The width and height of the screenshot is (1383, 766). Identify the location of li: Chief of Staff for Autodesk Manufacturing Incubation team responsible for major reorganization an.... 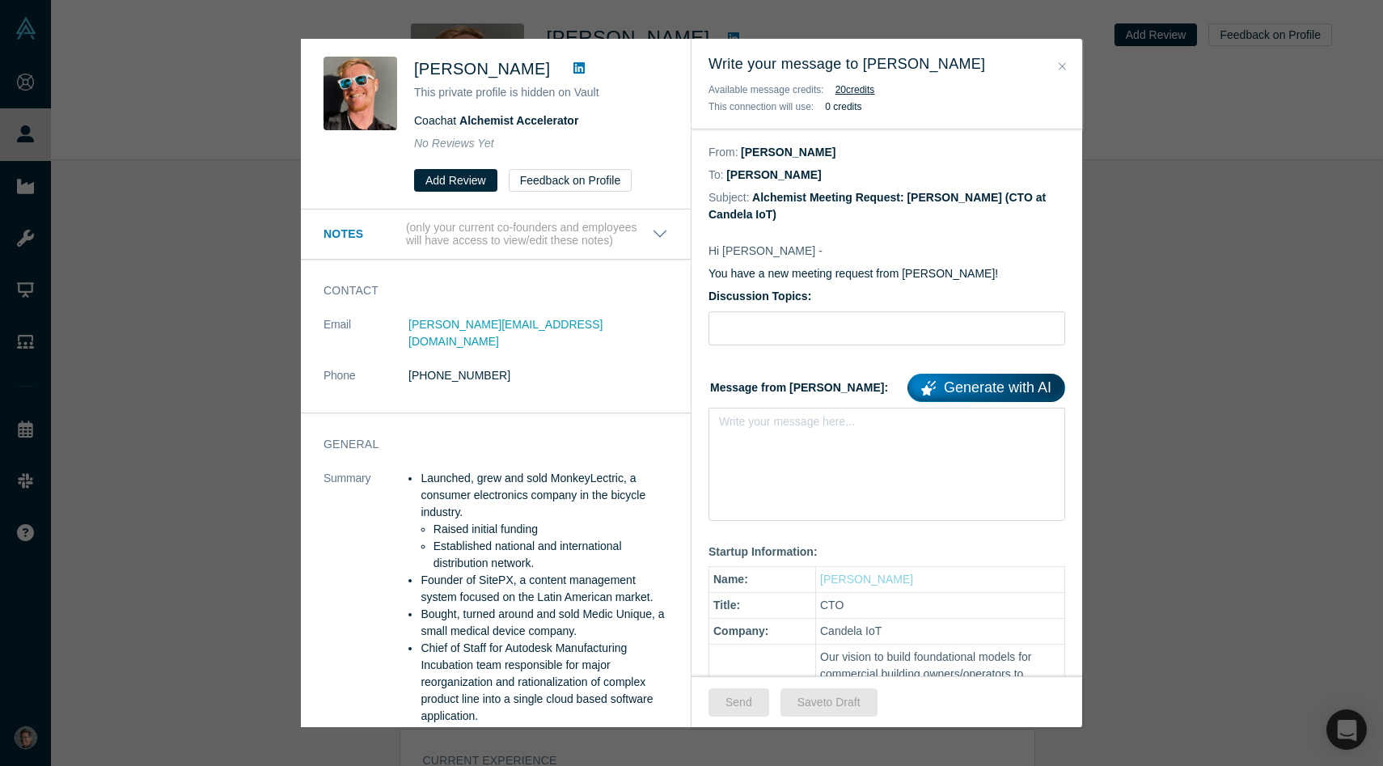
(544, 682).